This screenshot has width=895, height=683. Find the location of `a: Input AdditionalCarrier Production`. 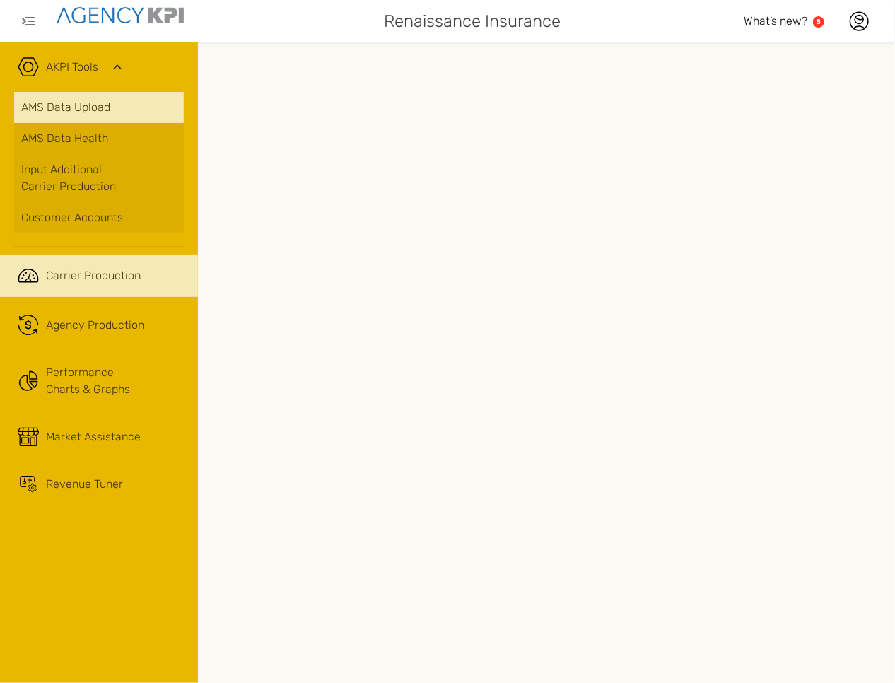

a: Input AdditionalCarrier Production is located at coordinates (99, 178).